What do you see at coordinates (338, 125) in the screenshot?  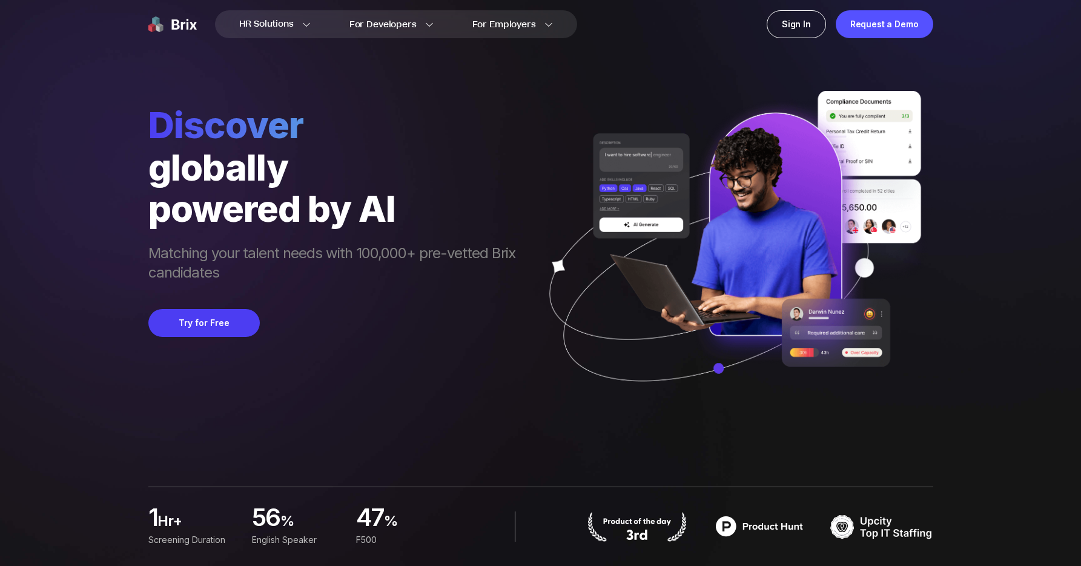 I see `span: Discover` at bounding box center [338, 125].